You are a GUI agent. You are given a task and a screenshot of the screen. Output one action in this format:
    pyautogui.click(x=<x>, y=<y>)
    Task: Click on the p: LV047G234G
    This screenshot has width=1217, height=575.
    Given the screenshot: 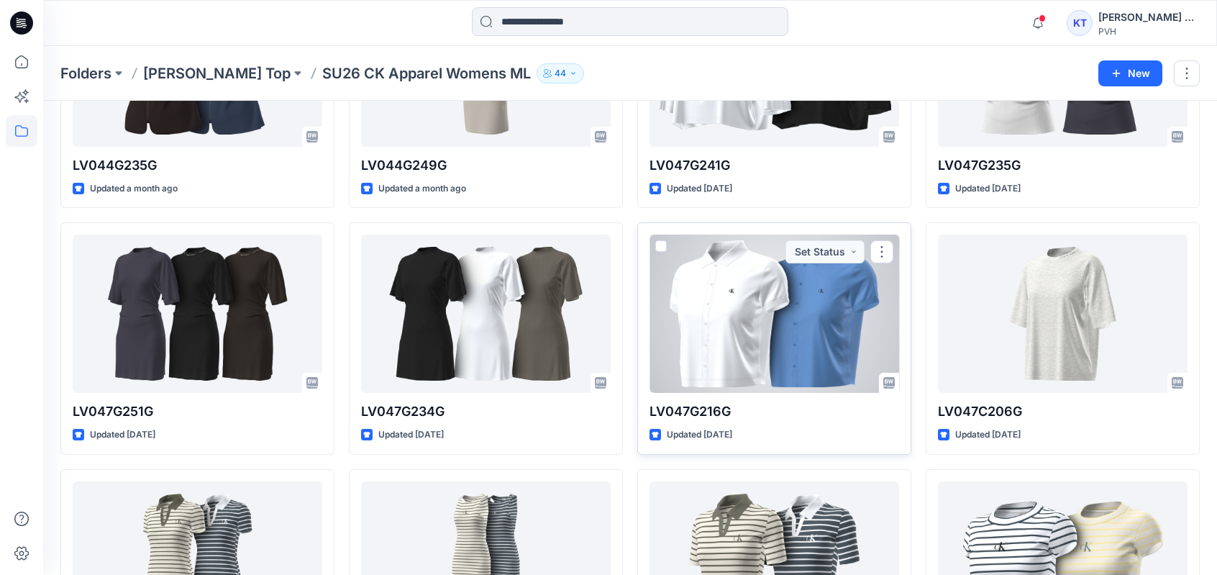 What is the action you would take?
    pyautogui.click(x=485, y=411)
    